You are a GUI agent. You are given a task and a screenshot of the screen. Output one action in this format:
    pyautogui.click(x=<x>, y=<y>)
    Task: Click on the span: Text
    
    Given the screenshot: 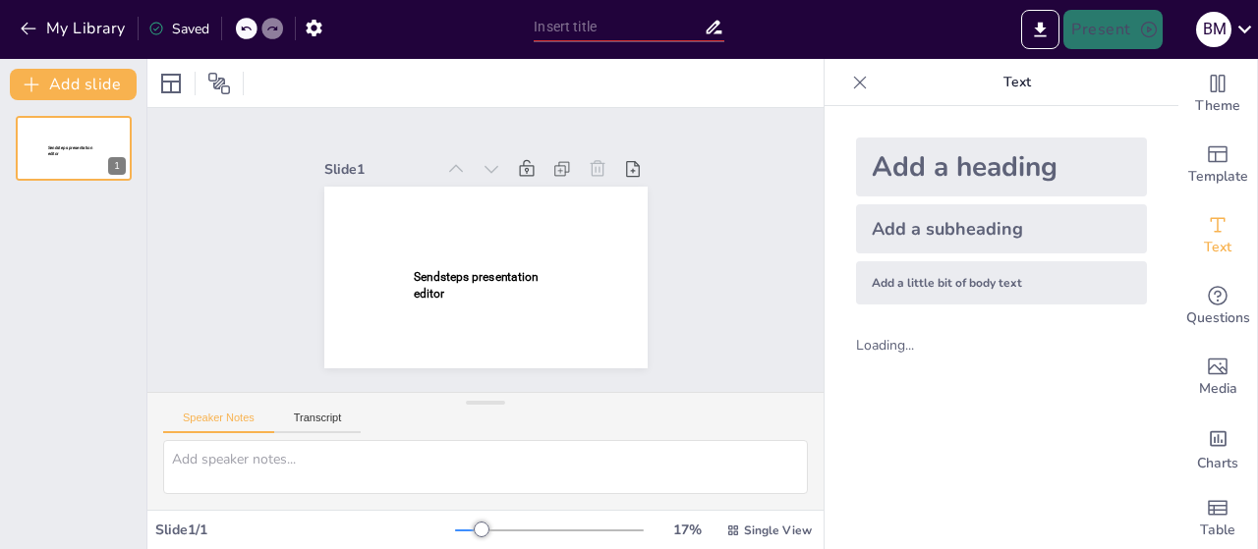 What is the action you would take?
    pyautogui.click(x=1218, y=248)
    